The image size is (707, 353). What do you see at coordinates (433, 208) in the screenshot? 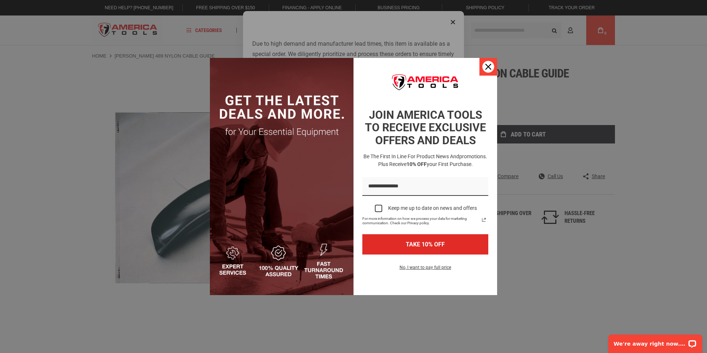
I see `div: Keep me up to date on news and offers` at bounding box center [433, 208].